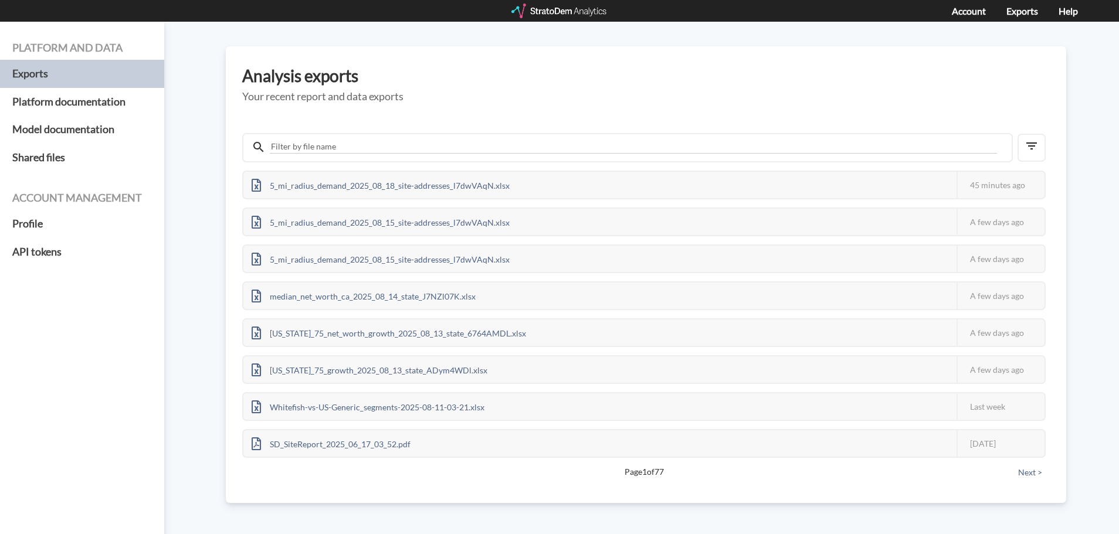  What do you see at coordinates (82, 102) in the screenshot?
I see `a: Platform documentation` at bounding box center [82, 102].